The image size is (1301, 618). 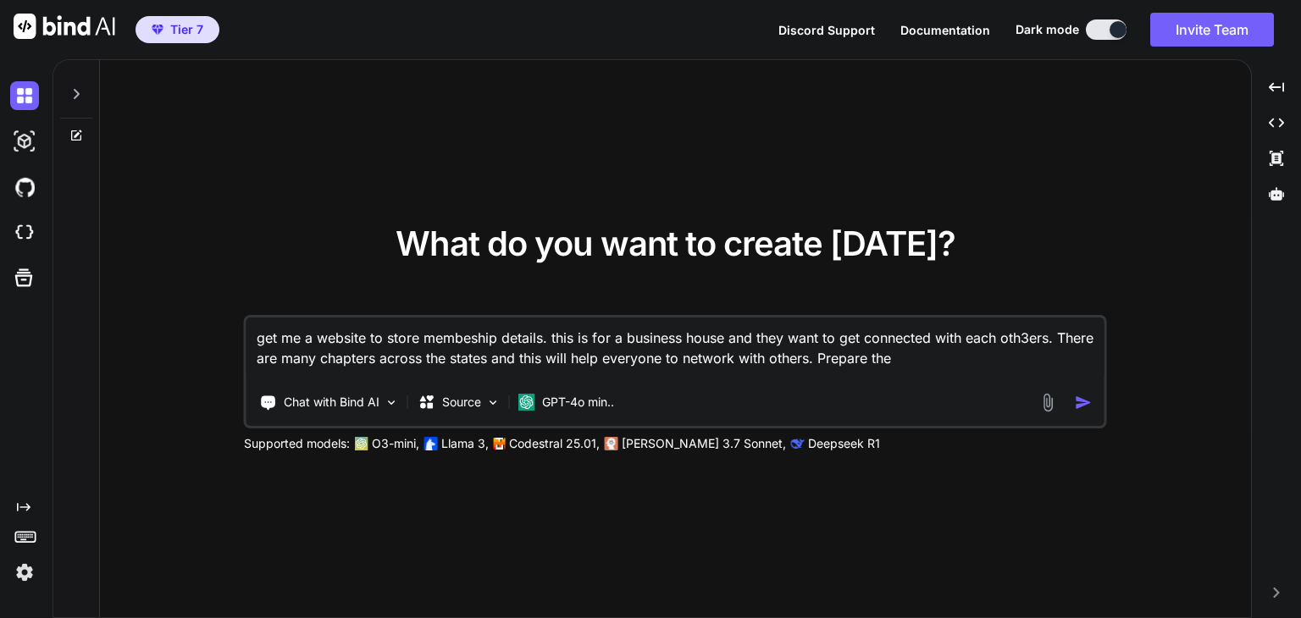 What do you see at coordinates (1047, 402) in the screenshot?
I see `img: attachment` at bounding box center [1047, 402].